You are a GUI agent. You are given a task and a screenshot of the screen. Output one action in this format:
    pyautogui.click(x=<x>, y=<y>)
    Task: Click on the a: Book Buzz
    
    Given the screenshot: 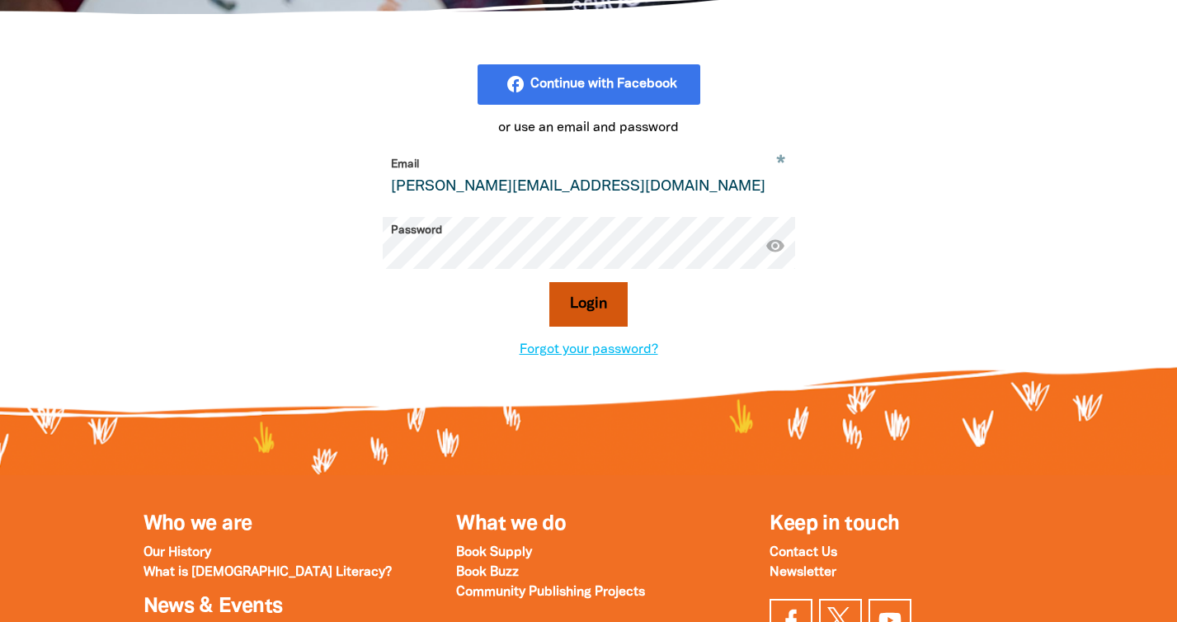 What is the action you would take?
    pyautogui.click(x=487, y=572)
    